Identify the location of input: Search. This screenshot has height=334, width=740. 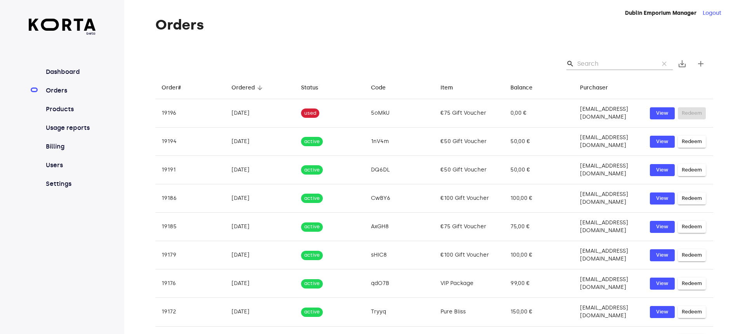
(615, 64).